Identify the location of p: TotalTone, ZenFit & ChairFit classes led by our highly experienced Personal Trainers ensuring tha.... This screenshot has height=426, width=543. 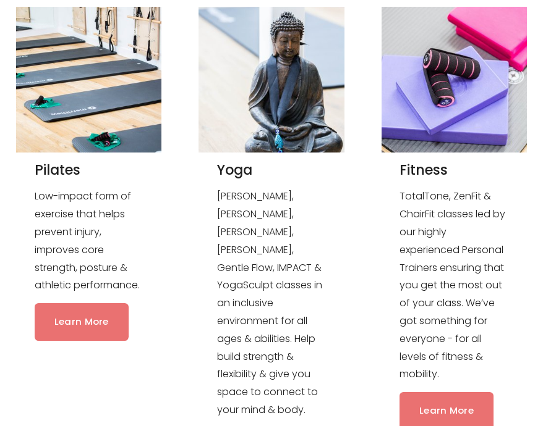
(454, 286).